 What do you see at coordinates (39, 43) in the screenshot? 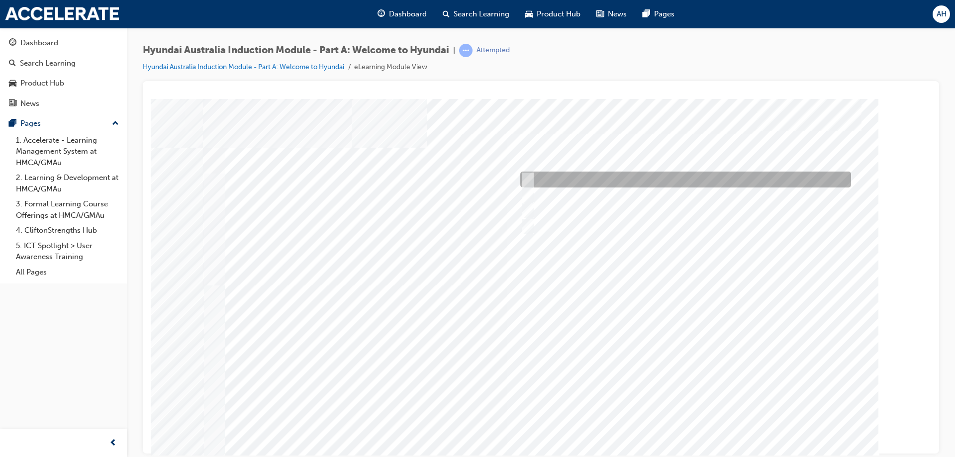
I see `div: Dashboard` at bounding box center [39, 43].